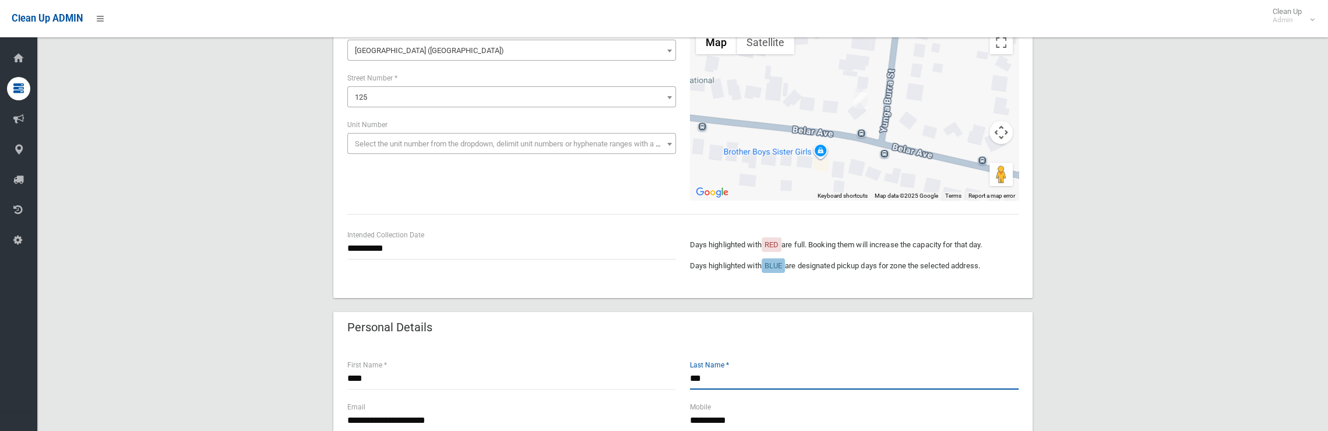 The height and width of the screenshot is (431, 1328). Describe the element at coordinates (1001, 132) in the screenshot. I see `button: Map camera controls` at that location.